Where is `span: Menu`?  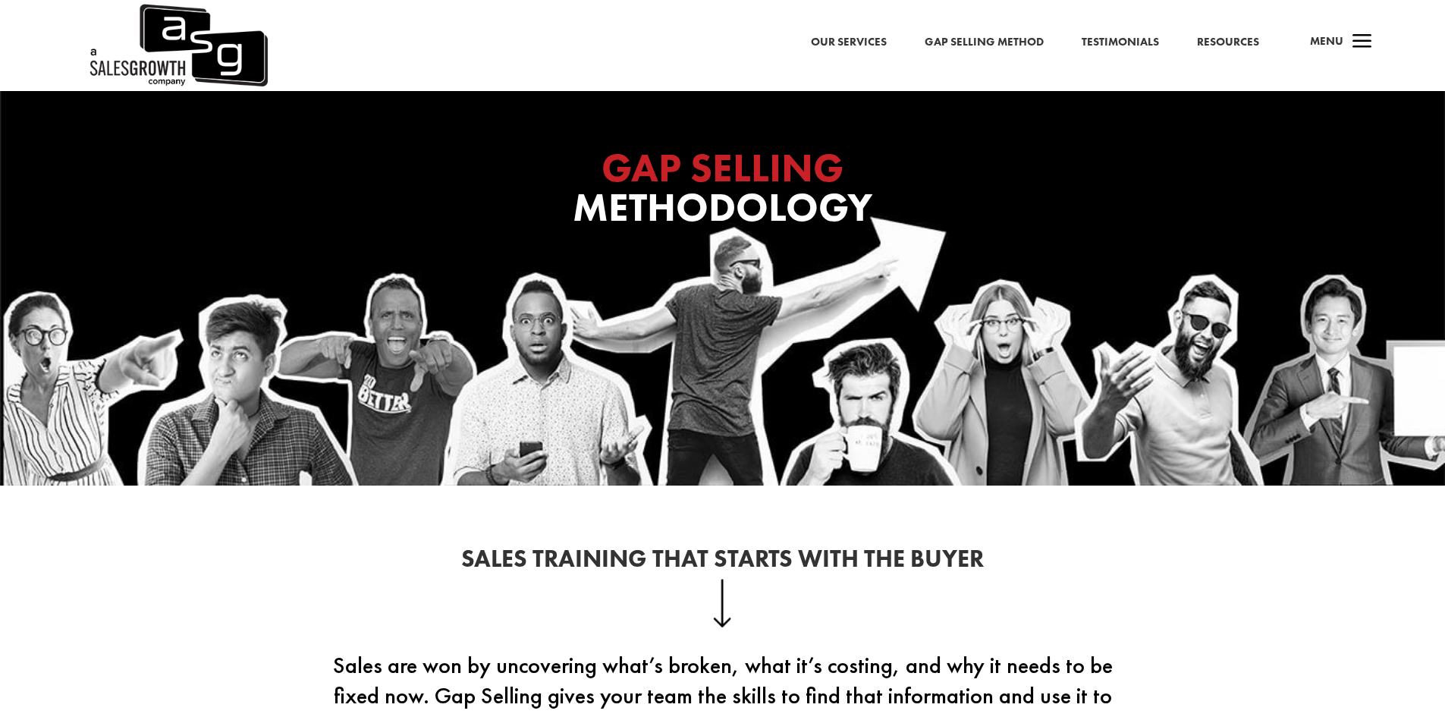
span: Menu is located at coordinates (1327, 41).